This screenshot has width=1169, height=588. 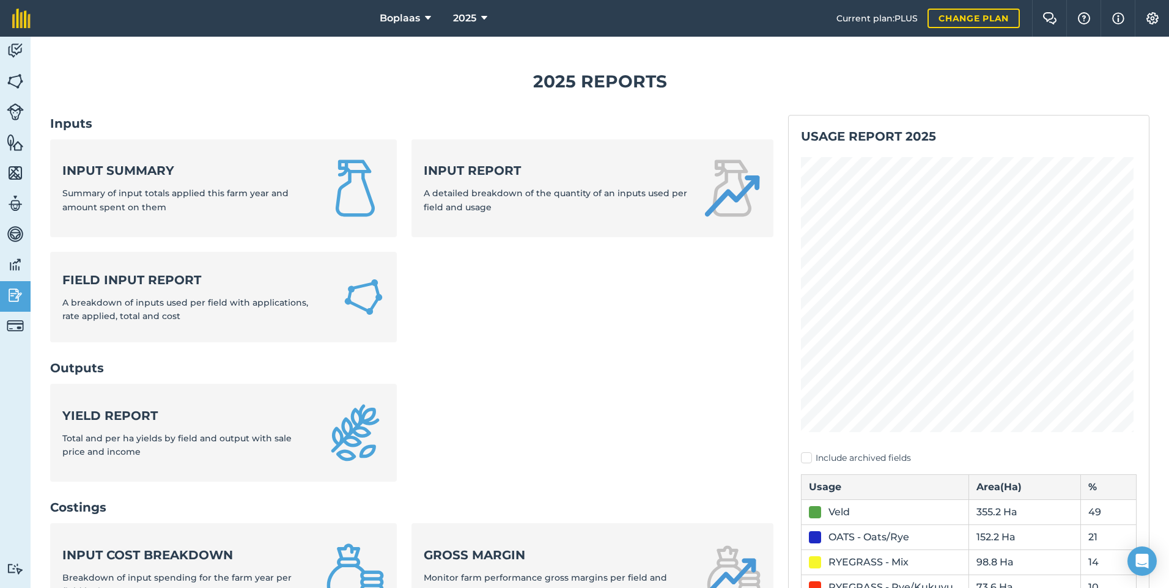 I want to click on td: 21, so click(x=1108, y=537).